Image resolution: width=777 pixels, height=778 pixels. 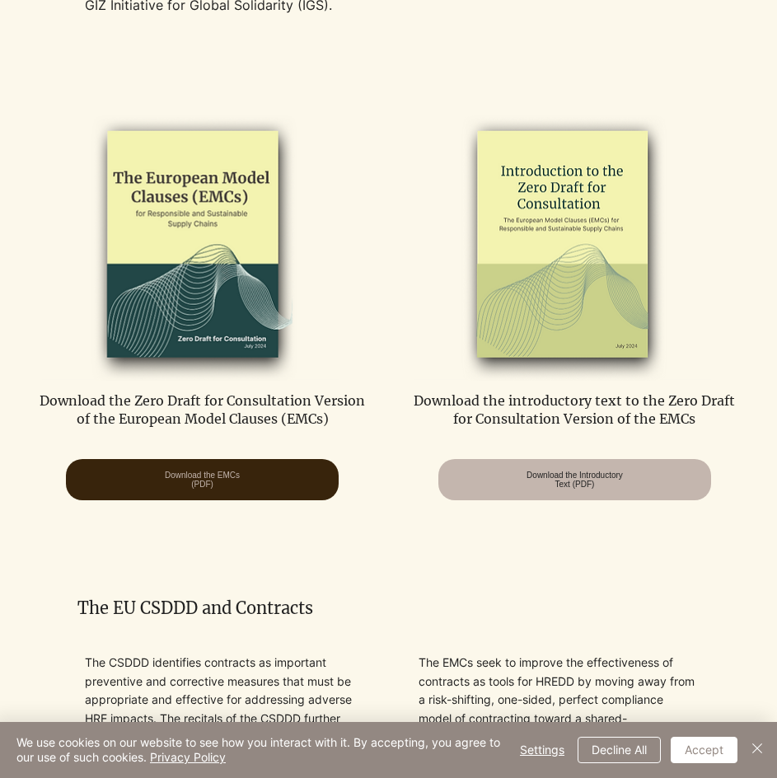 I want to click on a: Privacy Policy, so click(x=188, y=757).